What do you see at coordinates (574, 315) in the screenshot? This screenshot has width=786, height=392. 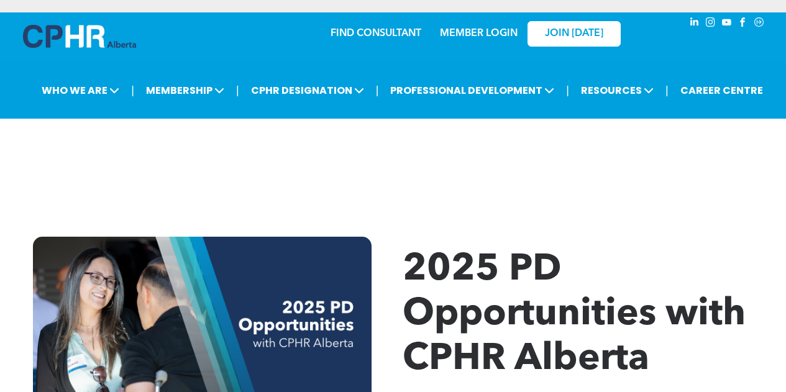 I see `span: 2025 PD Opportunities with CPHR Alberta` at bounding box center [574, 315].